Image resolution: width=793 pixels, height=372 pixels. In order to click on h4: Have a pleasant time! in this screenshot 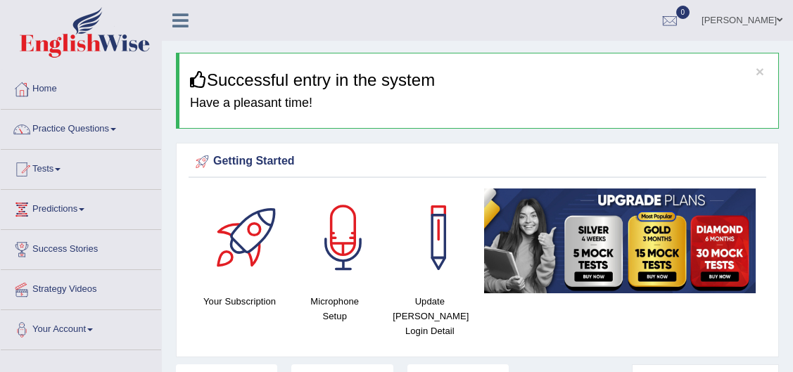, I will do `click(478, 103)`.